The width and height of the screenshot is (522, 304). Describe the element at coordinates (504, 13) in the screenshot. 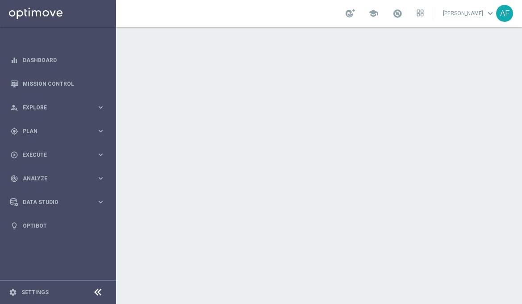

I see `div: AF` at that location.